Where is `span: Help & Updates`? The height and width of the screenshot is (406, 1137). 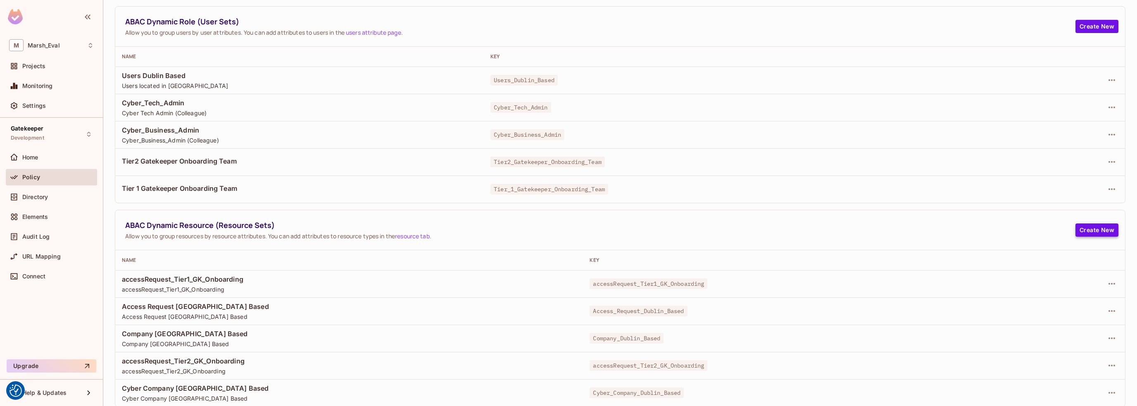 span: Help & Updates is located at coordinates (44, 393).